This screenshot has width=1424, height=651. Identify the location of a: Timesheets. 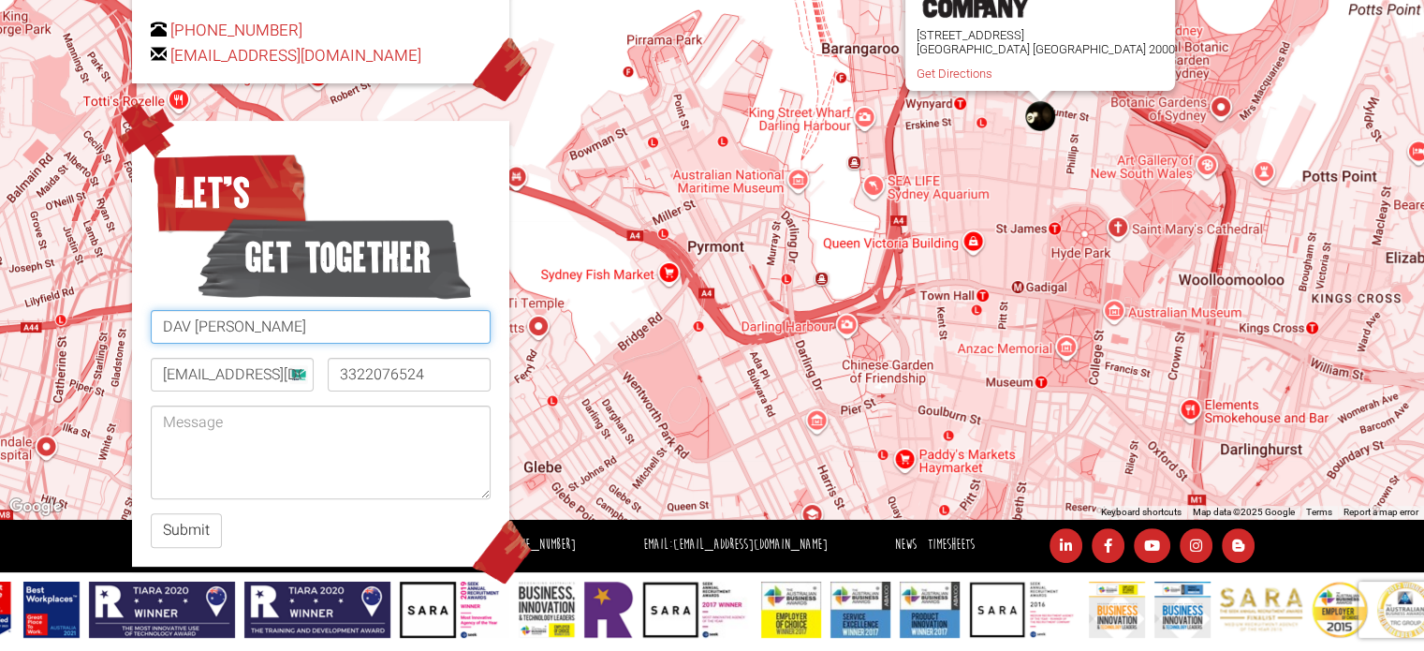
(951, 544).